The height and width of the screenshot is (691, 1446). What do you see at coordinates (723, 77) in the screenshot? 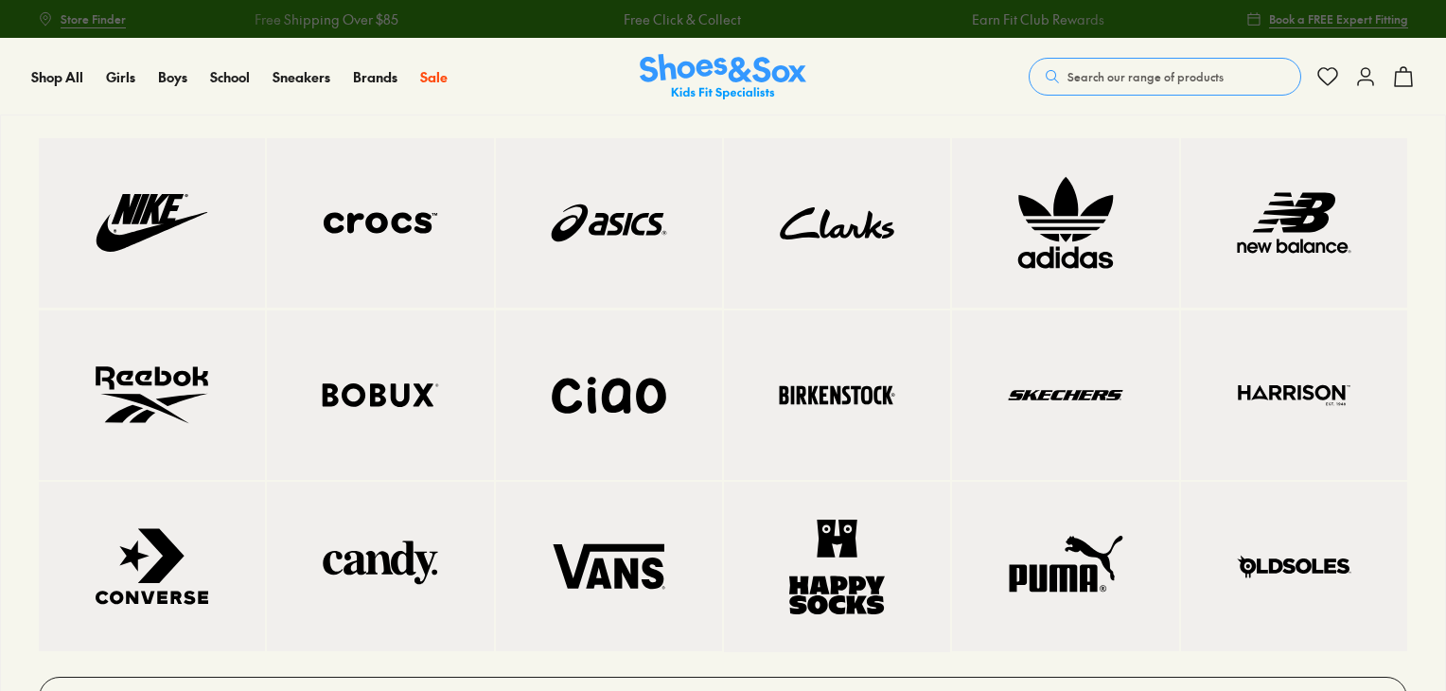
I see `img: SNS_Logo_Responsive.svg` at bounding box center [723, 77].